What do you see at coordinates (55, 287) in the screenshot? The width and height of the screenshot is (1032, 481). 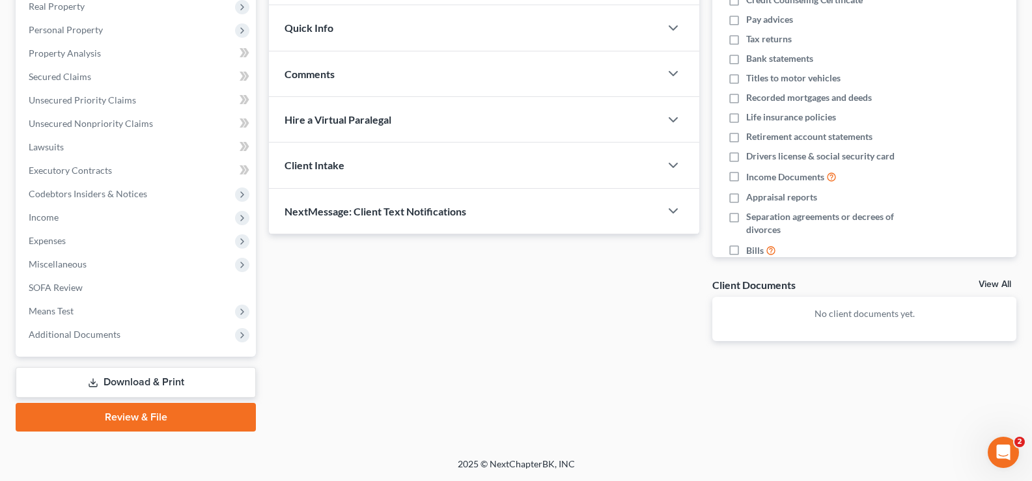 I see `span: SOFA Review` at bounding box center [55, 287].